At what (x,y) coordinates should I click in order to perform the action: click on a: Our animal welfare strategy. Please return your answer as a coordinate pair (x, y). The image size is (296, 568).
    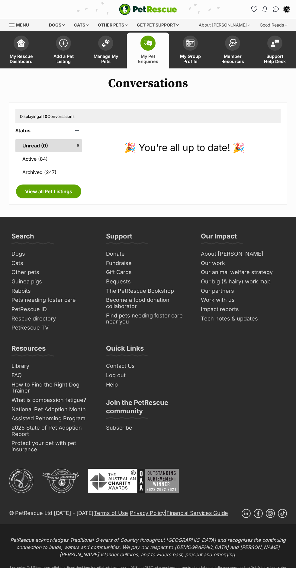
    Looking at the image, I should click on (242, 272).